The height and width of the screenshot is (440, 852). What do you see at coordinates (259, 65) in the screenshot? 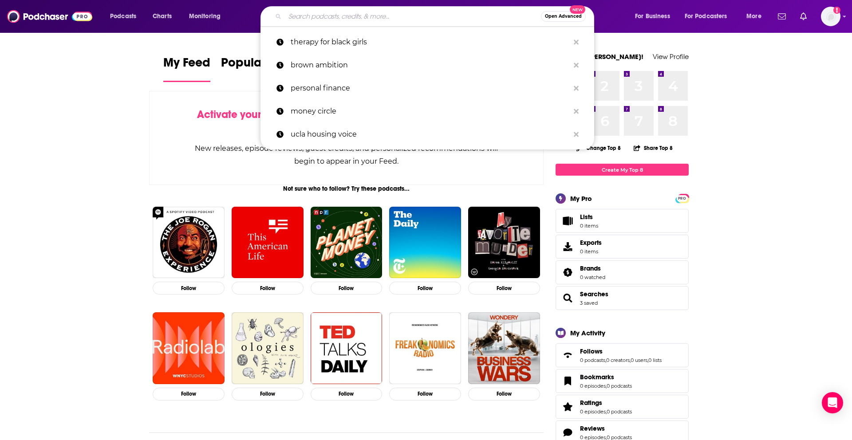
I see `span: Popular Feed` at bounding box center [259, 65].